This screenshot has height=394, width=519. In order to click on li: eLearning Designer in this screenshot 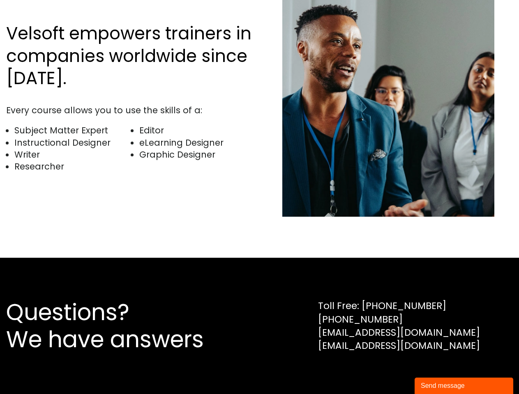, I will do `click(197, 143)`.